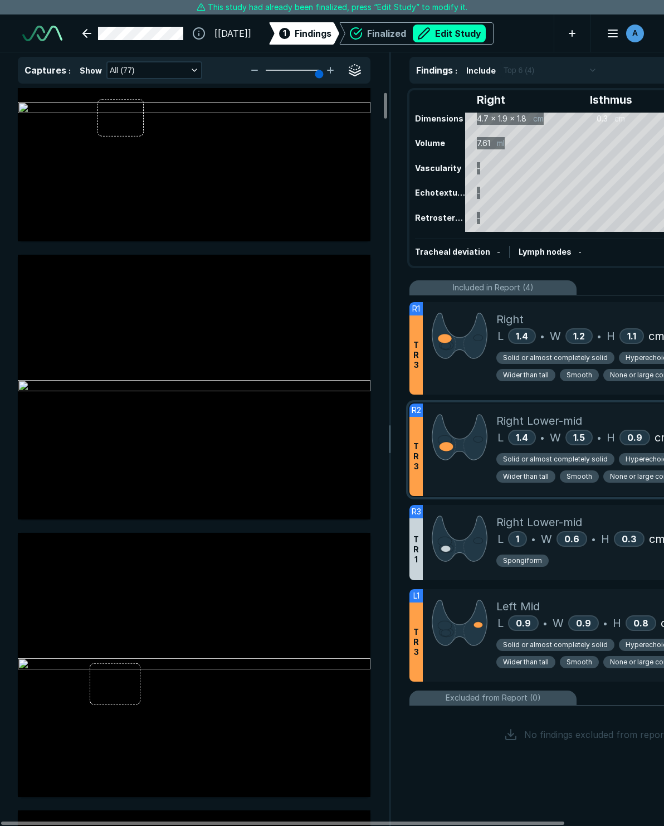 This screenshot has height=826, width=664. I want to click on span: 0.8, so click(641, 623).